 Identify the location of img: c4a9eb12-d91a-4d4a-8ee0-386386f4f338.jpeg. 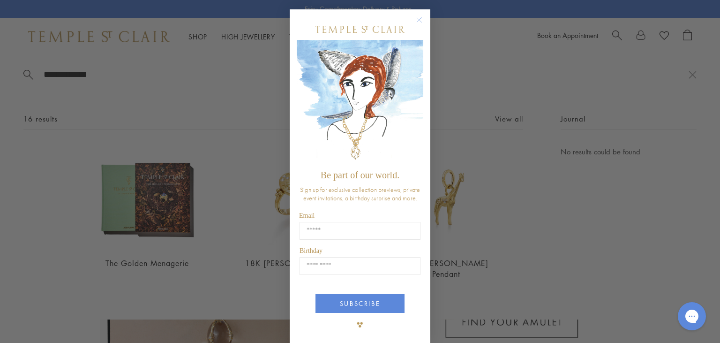
(360, 102).